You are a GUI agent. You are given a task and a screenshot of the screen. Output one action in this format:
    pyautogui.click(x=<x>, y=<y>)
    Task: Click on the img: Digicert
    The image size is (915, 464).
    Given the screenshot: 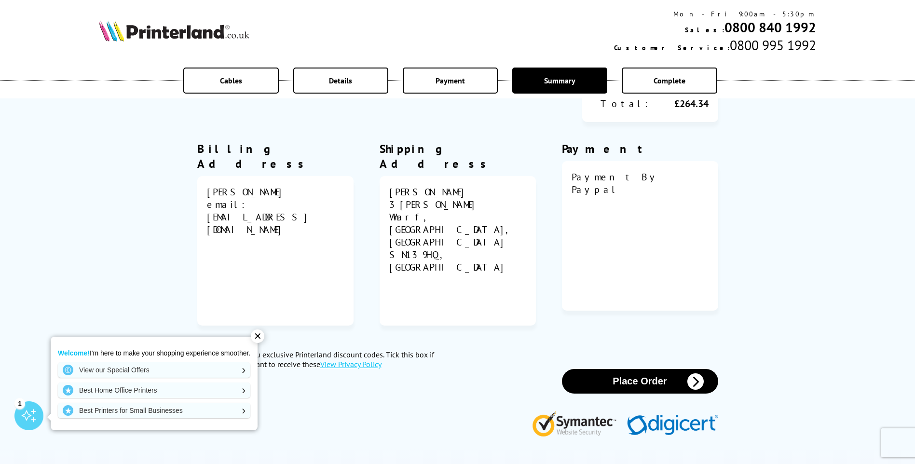 What is the action you would take?
    pyautogui.click(x=673, y=426)
    